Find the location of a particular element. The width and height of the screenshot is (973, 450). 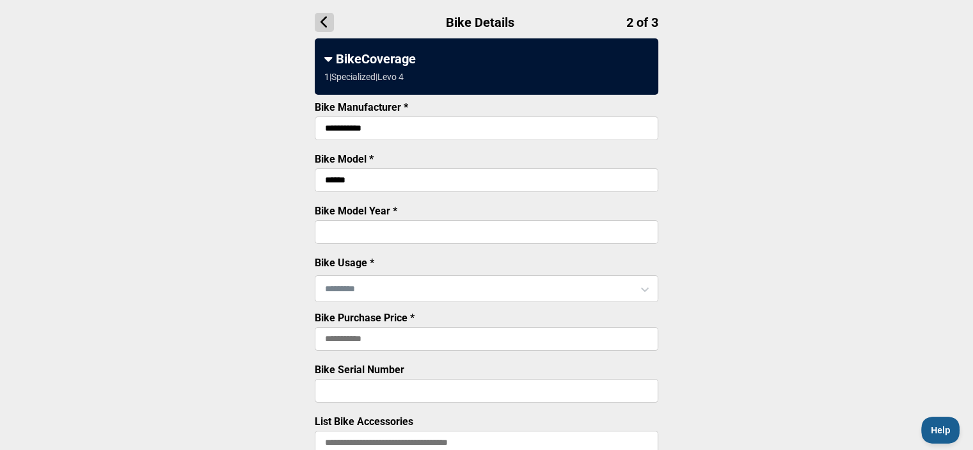

label: Bike Serial Number is located at coordinates (360, 369).